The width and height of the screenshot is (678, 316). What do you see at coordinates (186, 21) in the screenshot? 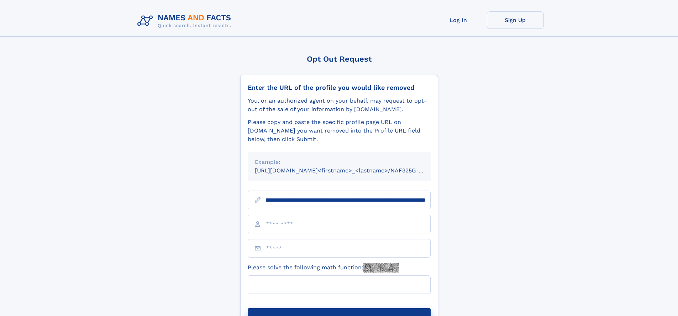
I see `img: Logo Names and Facts` at bounding box center [186, 21].